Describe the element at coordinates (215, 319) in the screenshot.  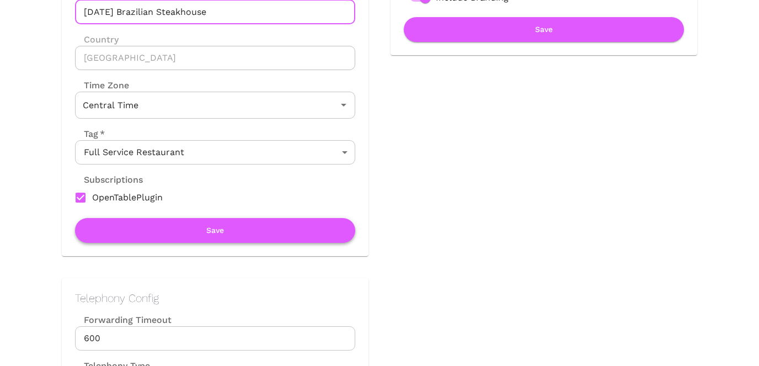
I see `label: Forwarding Timeout` at that location.